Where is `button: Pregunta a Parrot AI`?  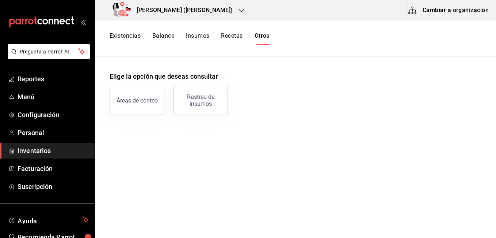
button: Pregunta a Parrot AI is located at coordinates (49, 52).